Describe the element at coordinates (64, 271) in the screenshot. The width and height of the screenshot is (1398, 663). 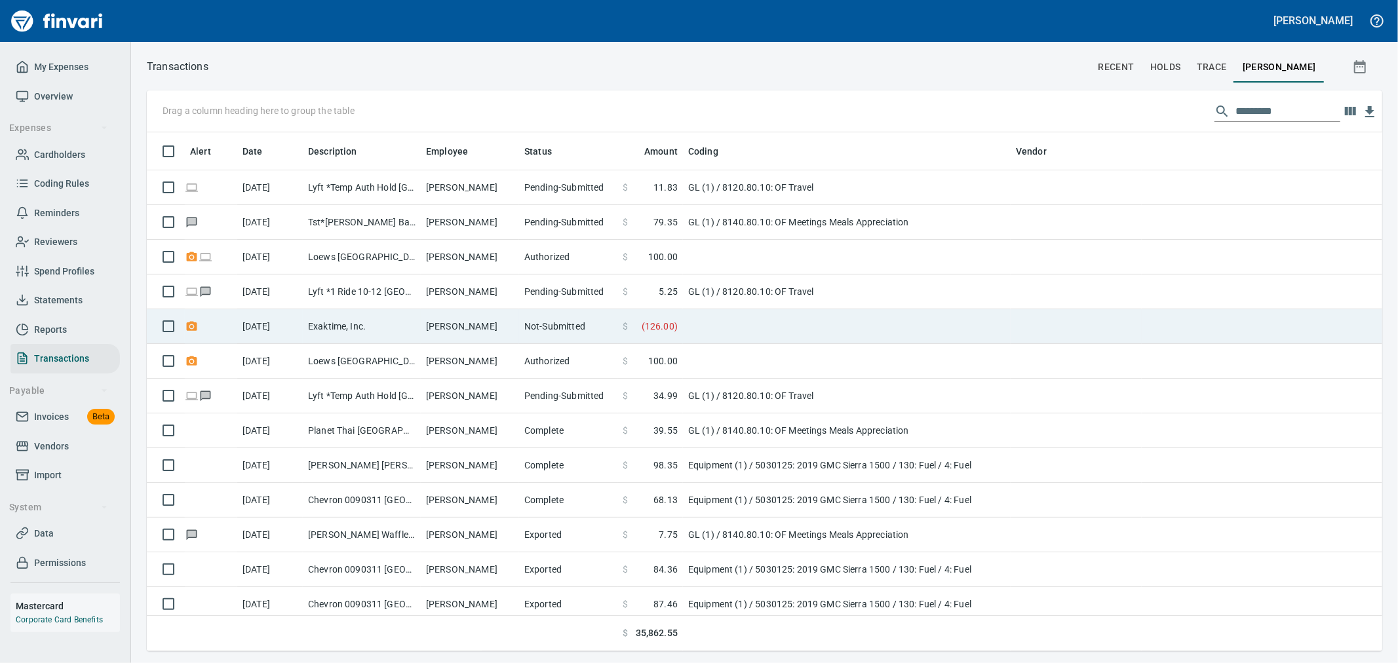
I see `span: Spend Profiles` at that location.